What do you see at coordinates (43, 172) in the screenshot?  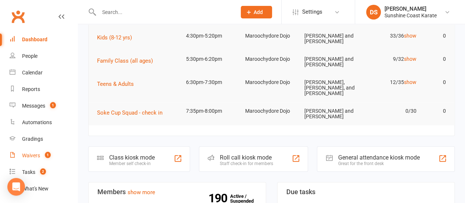 I see `a: Tasks 2` at bounding box center [43, 172].